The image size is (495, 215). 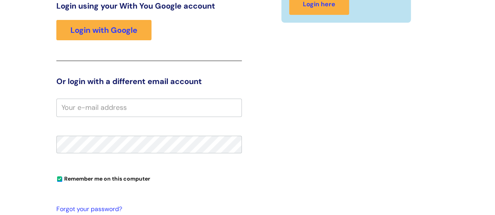 What do you see at coordinates (149, 81) in the screenshot?
I see `h3: Or login with a different email account` at bounding box center [149, 81].